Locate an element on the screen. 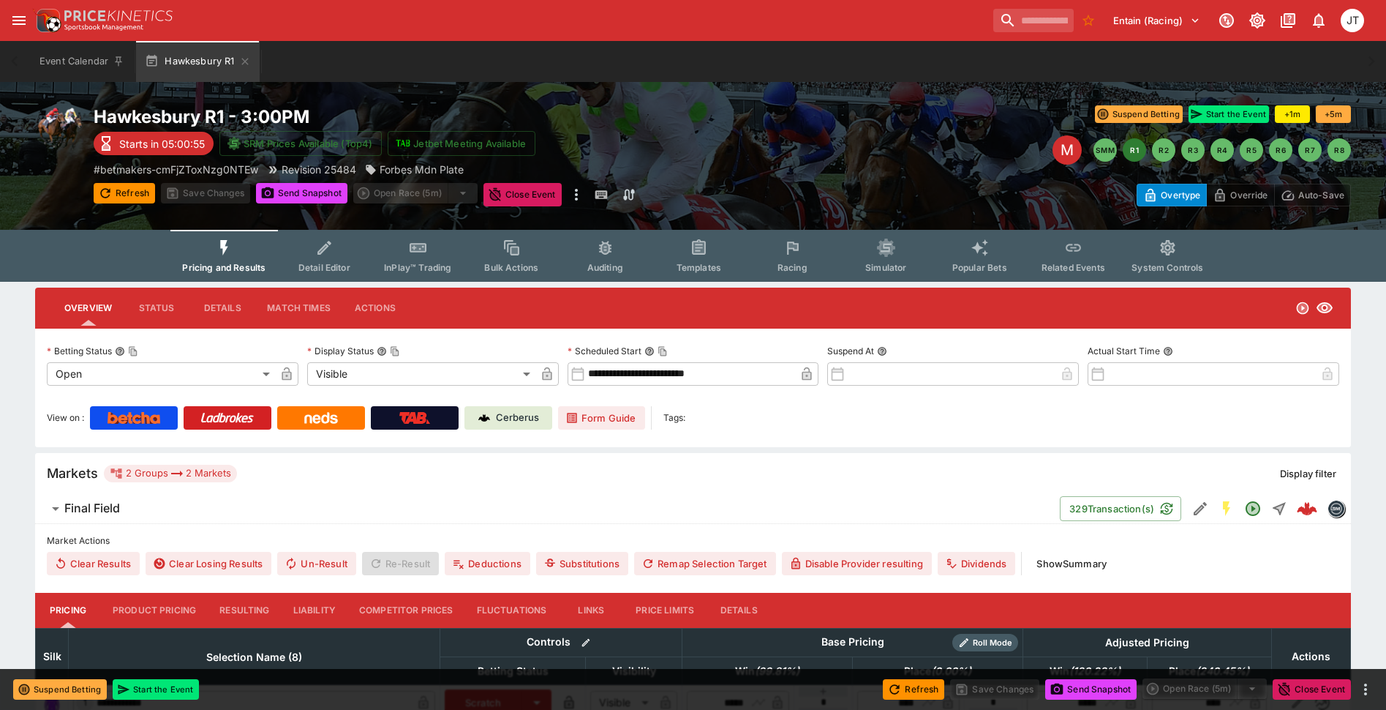  button: Price Limits is located at coordinates (665, 610).